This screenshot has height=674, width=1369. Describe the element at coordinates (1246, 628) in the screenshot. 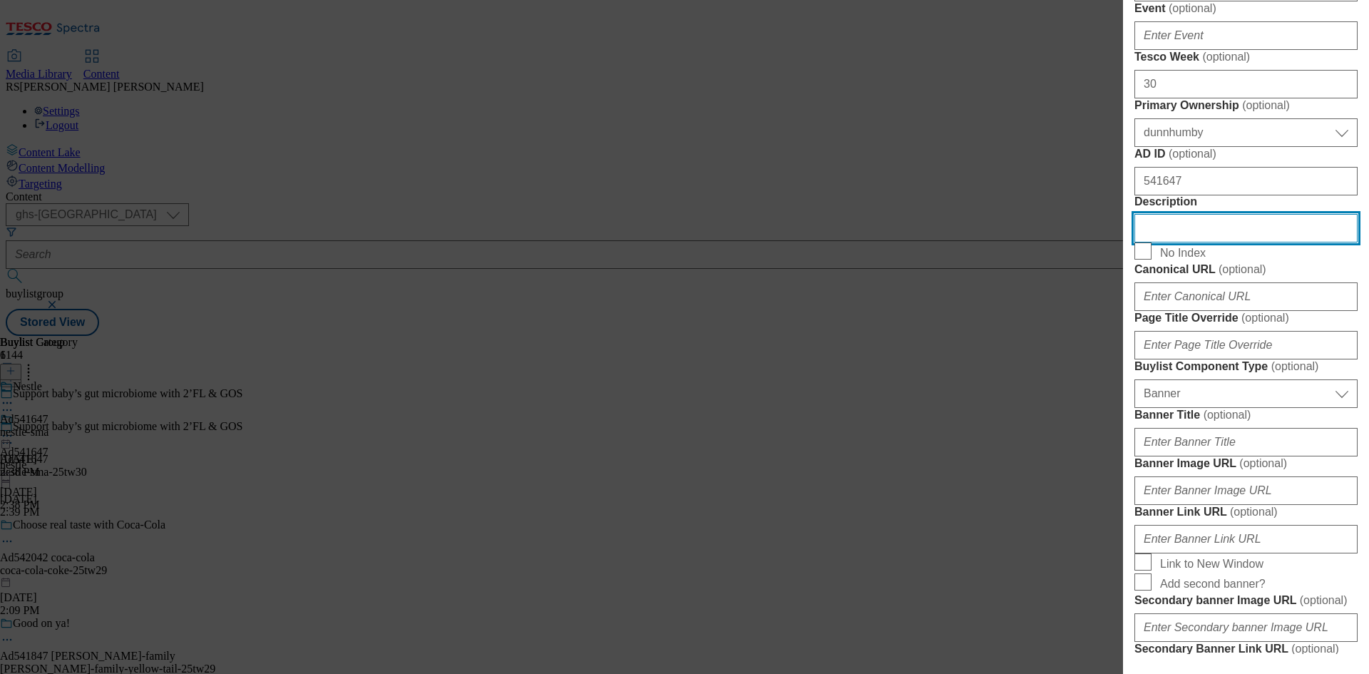

I see `input: Enter Secondary banner Image URL` at that location.